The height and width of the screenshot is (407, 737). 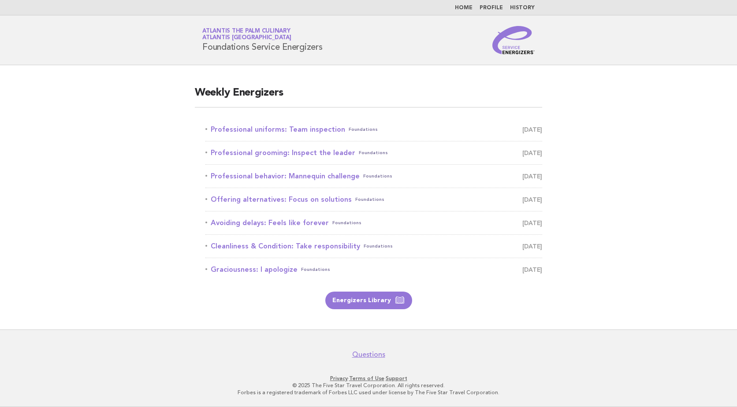 I want to click on a: Support, so click(x=396, y=379).